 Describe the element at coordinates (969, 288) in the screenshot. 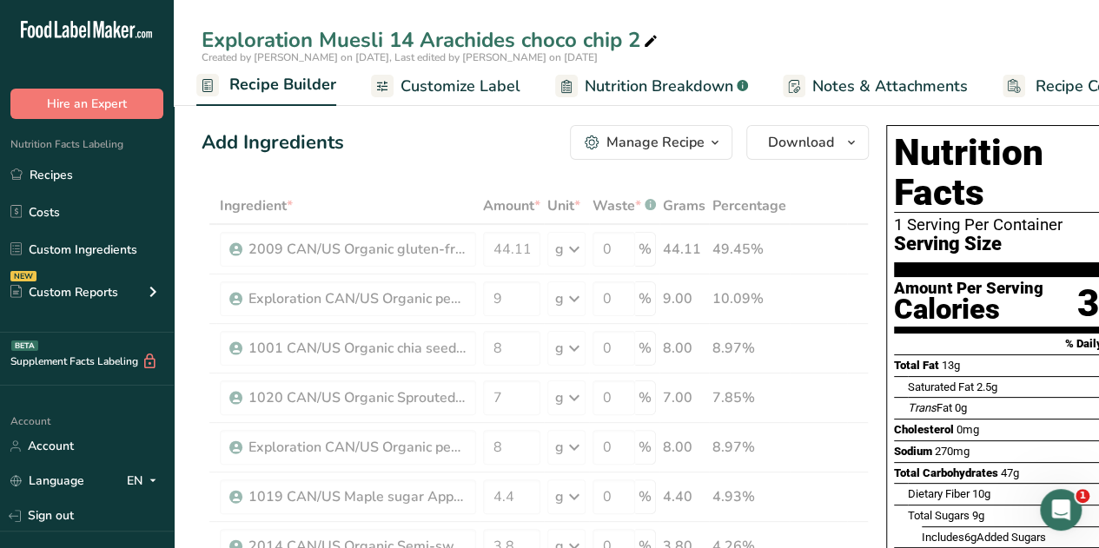

I see `div: Amount Per Serving` at that location.